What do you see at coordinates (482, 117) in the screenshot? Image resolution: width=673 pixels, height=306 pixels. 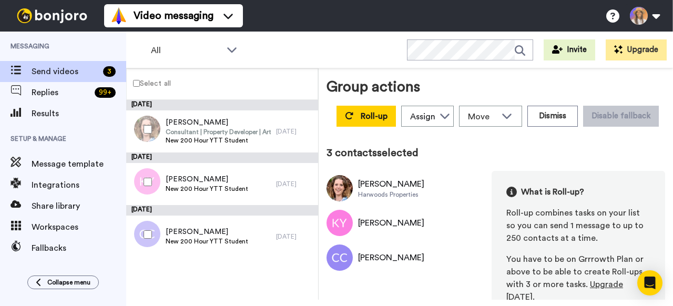 I see `span: Move` at bounding box center [482, 117].